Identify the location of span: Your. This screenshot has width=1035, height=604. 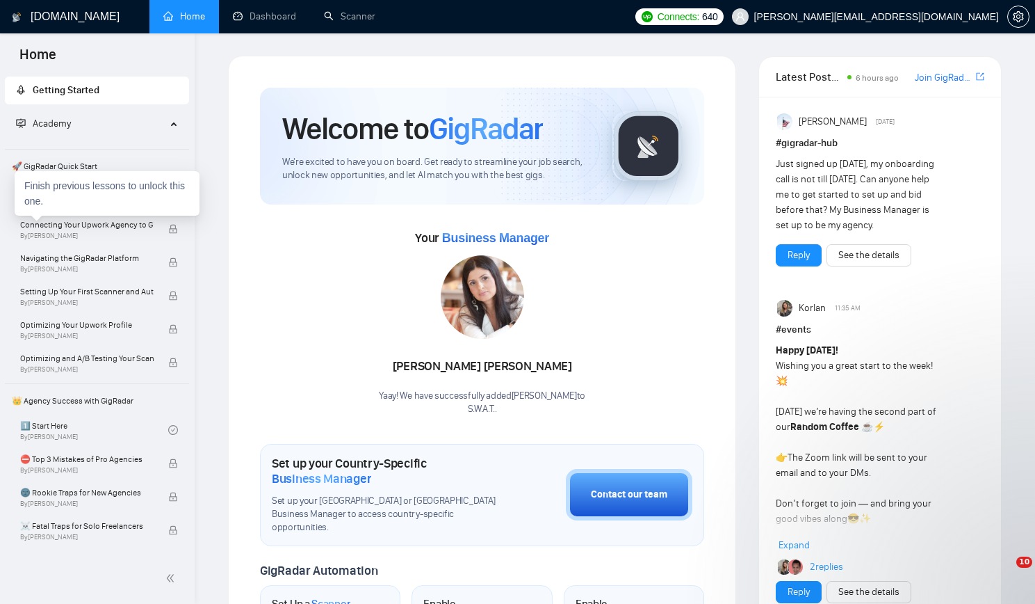
(482, 238).